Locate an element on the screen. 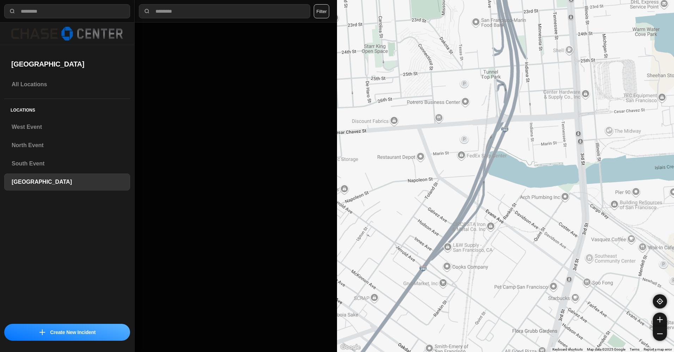  h5: Locations is located at coordinates (67, 109).